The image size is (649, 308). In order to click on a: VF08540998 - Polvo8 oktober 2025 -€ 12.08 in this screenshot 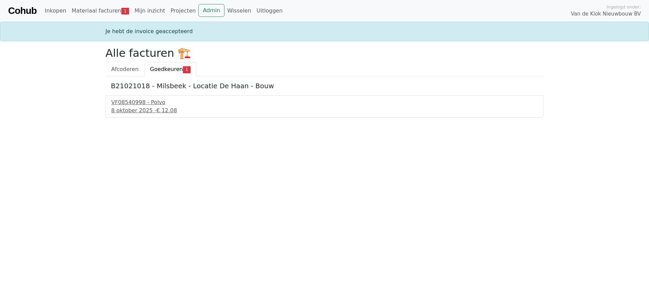, I will do `click(325, 107)`.